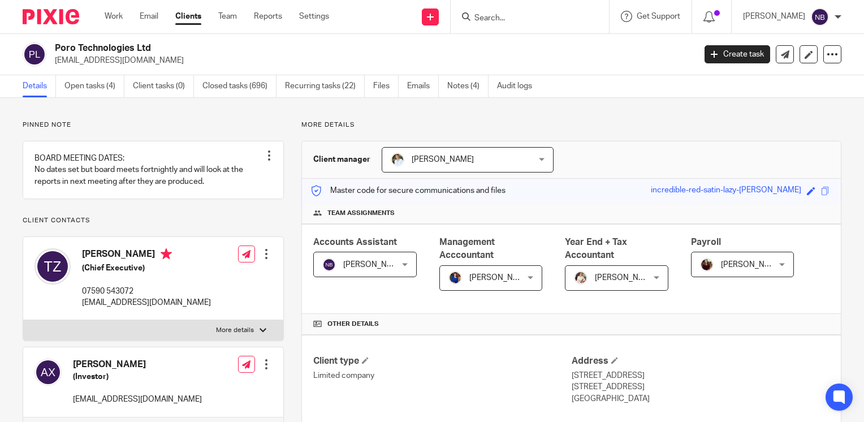  I want to click on a: Email, so click(149, 16).